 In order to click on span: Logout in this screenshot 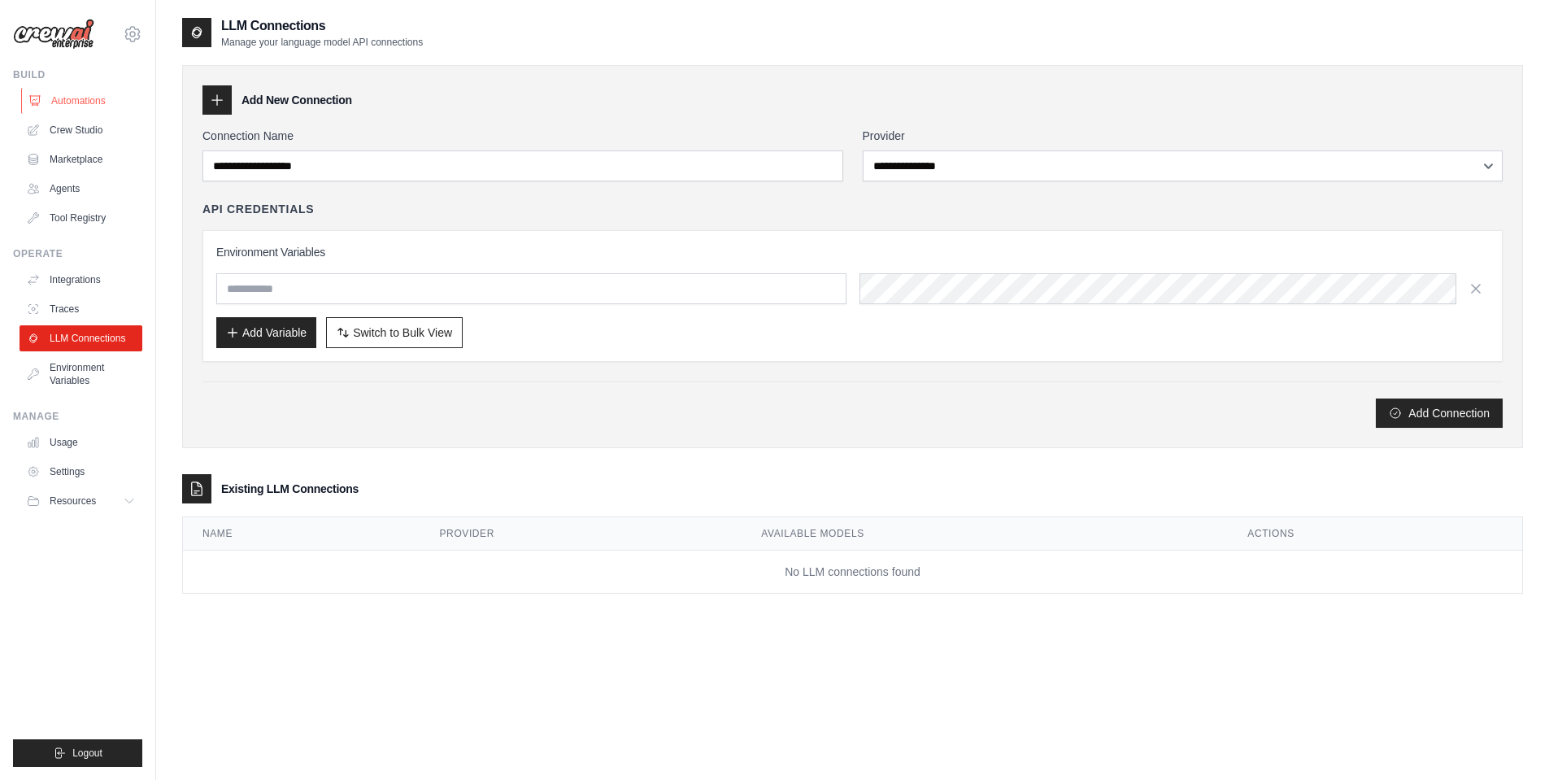, I will do `click(87, 753)`.